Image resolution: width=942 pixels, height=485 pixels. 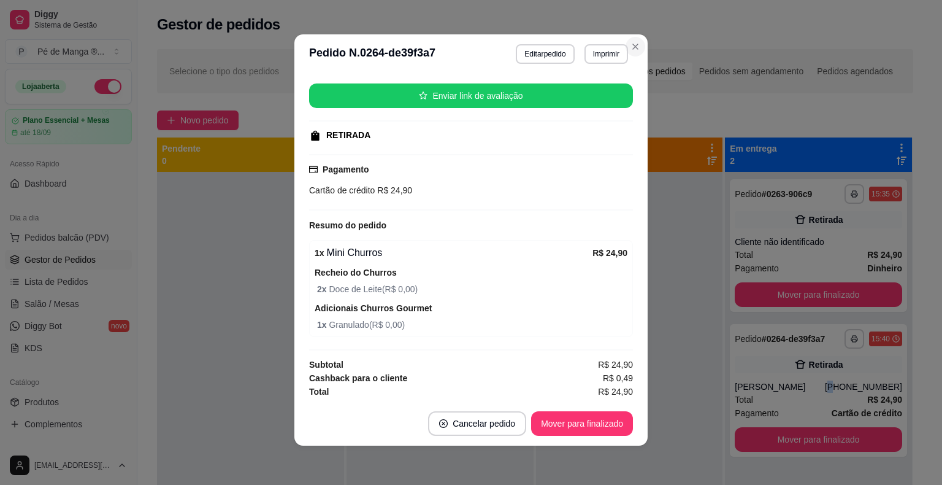 What do you see at coordinates (610, 253) in the screenshot?
I see `strong: R$ 24,90` at bounding box center [610, 253].